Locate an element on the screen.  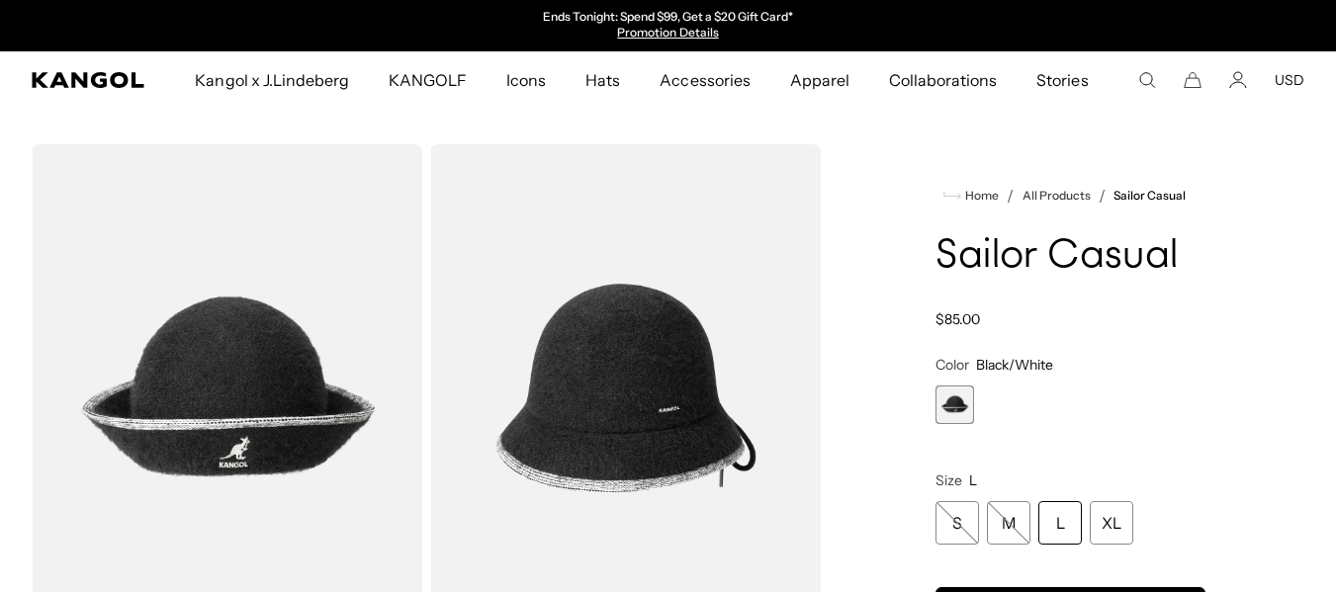
h1: Sailor Casual is located at coordinates (1070, 257).